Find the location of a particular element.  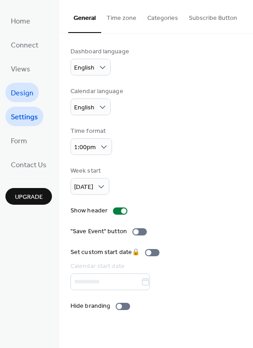

a: Connect is located at coordinates (24, 44).